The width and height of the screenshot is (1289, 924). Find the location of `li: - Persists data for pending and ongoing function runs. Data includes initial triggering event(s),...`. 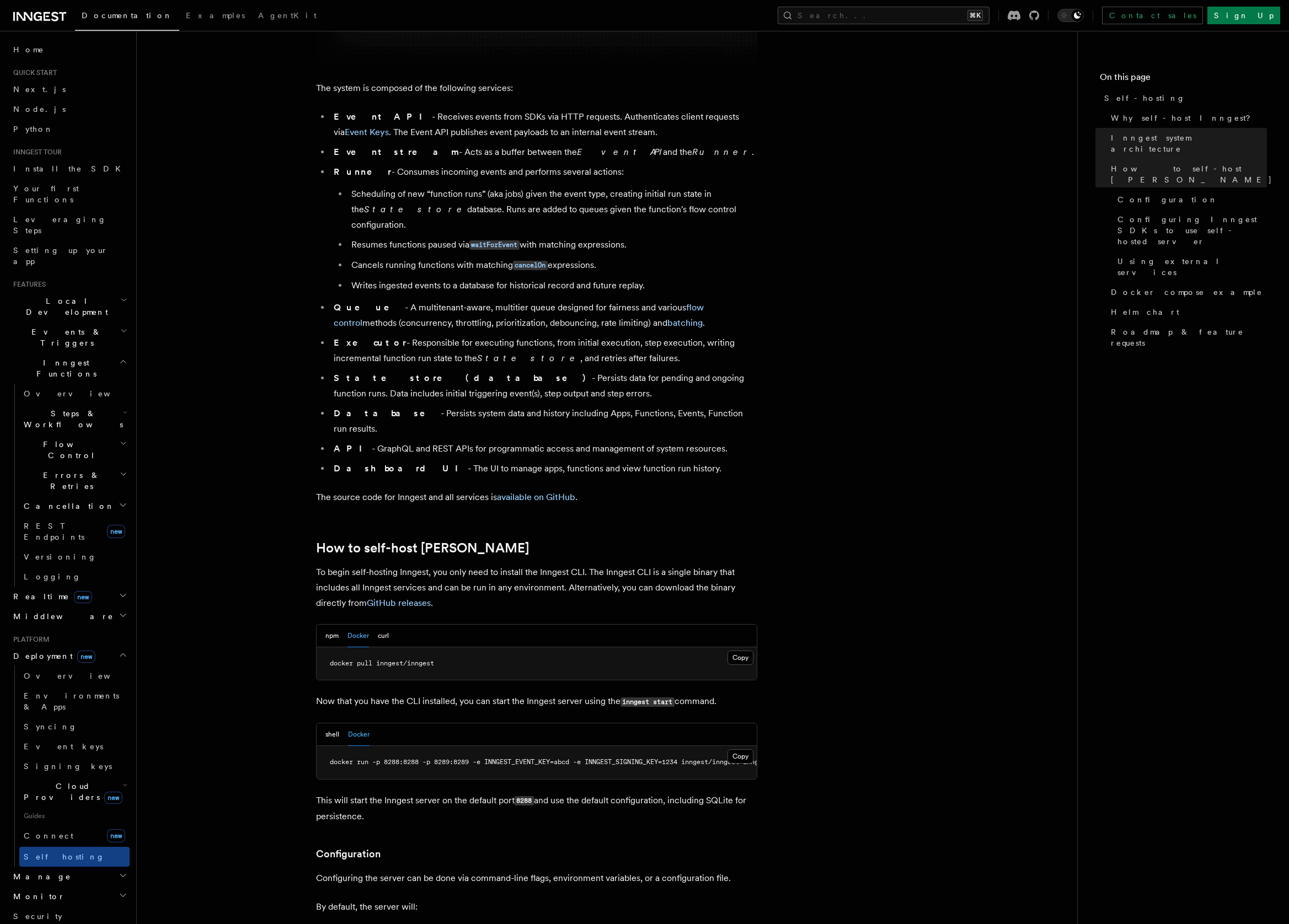

li: - Persists data for pending and ongoing function runs. Data includes initial triggering event(s),... is located at coordinates (544, 386).